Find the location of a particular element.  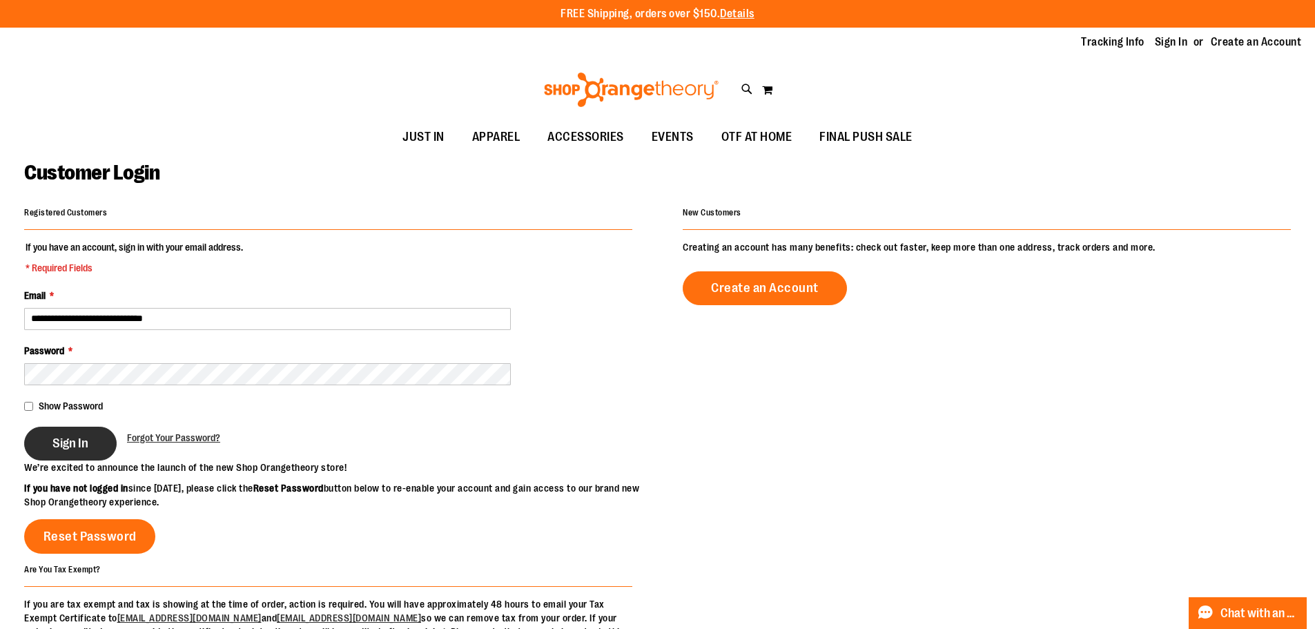

span: Password is located at coordinates (44, 351).